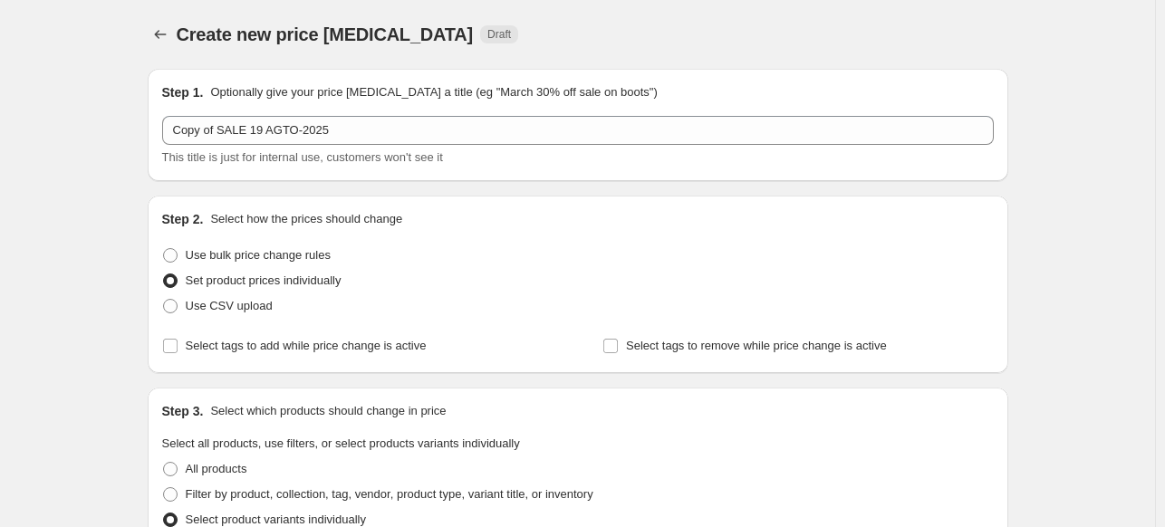  Describe the element at coordinates (328, 411) in the screenshot. I see `p: Select which products should change in price` at that location.